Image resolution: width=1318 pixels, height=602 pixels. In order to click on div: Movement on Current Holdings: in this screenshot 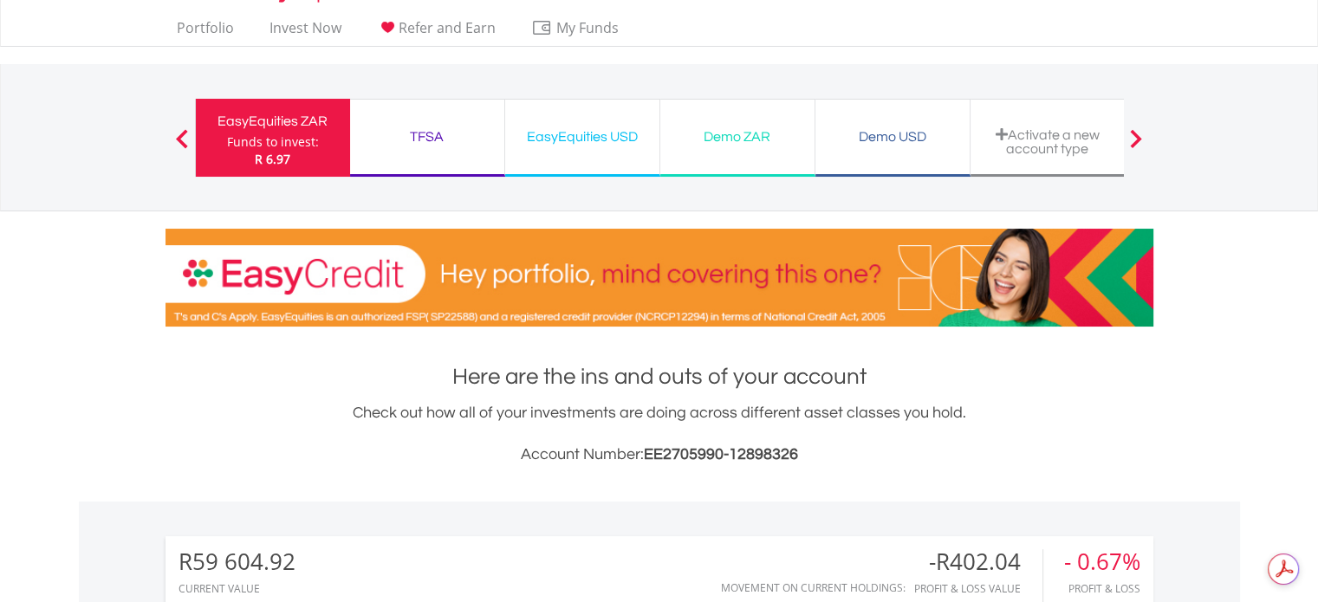, I will do `click(813, 587)`.